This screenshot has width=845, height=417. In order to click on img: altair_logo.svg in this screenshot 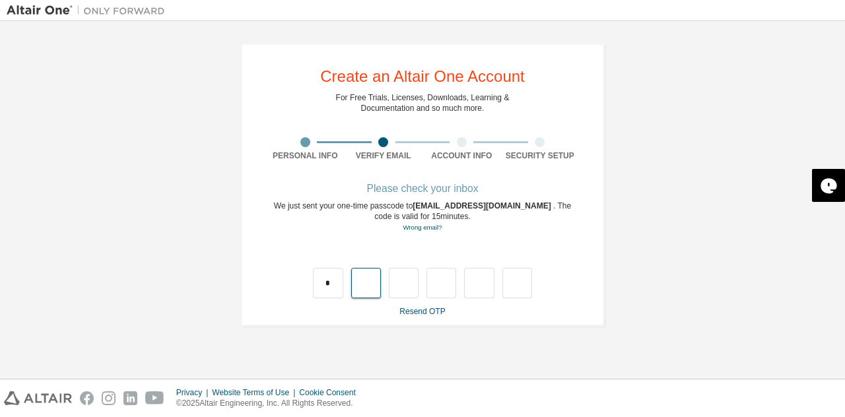, I will do `click(38, 398)`.